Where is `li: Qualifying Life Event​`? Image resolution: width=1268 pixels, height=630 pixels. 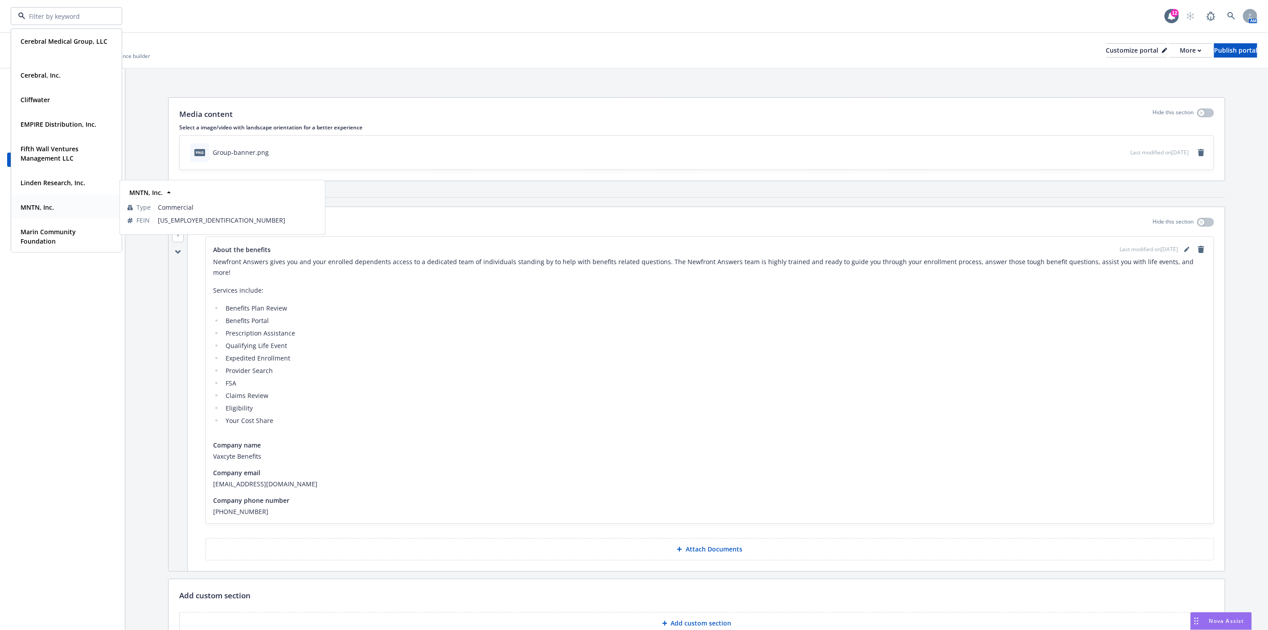
li: Qualifying Life Event​ is located at coordinates (715, 346).